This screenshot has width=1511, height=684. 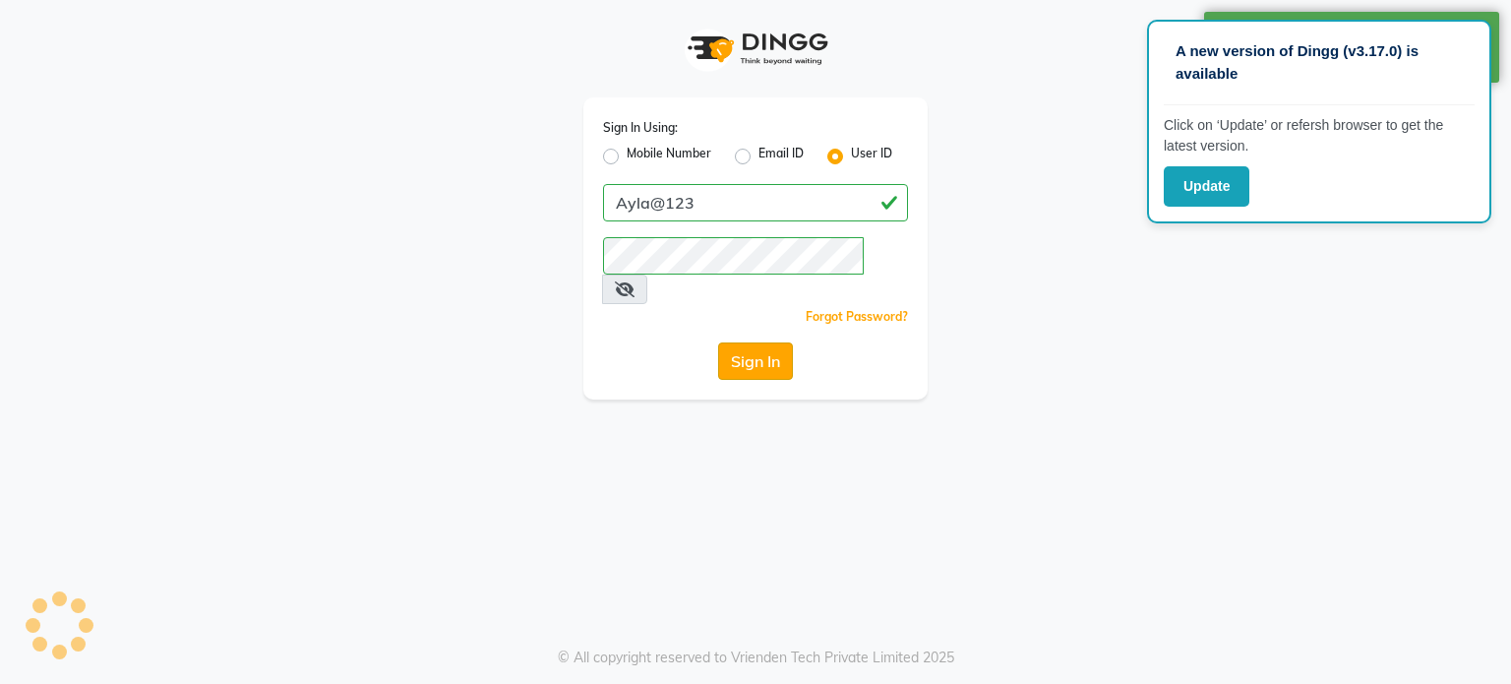 What do you see at coordinates (1206, 186) in the screenshot?
I see `button: Update` at bounding box center [1206, 186].